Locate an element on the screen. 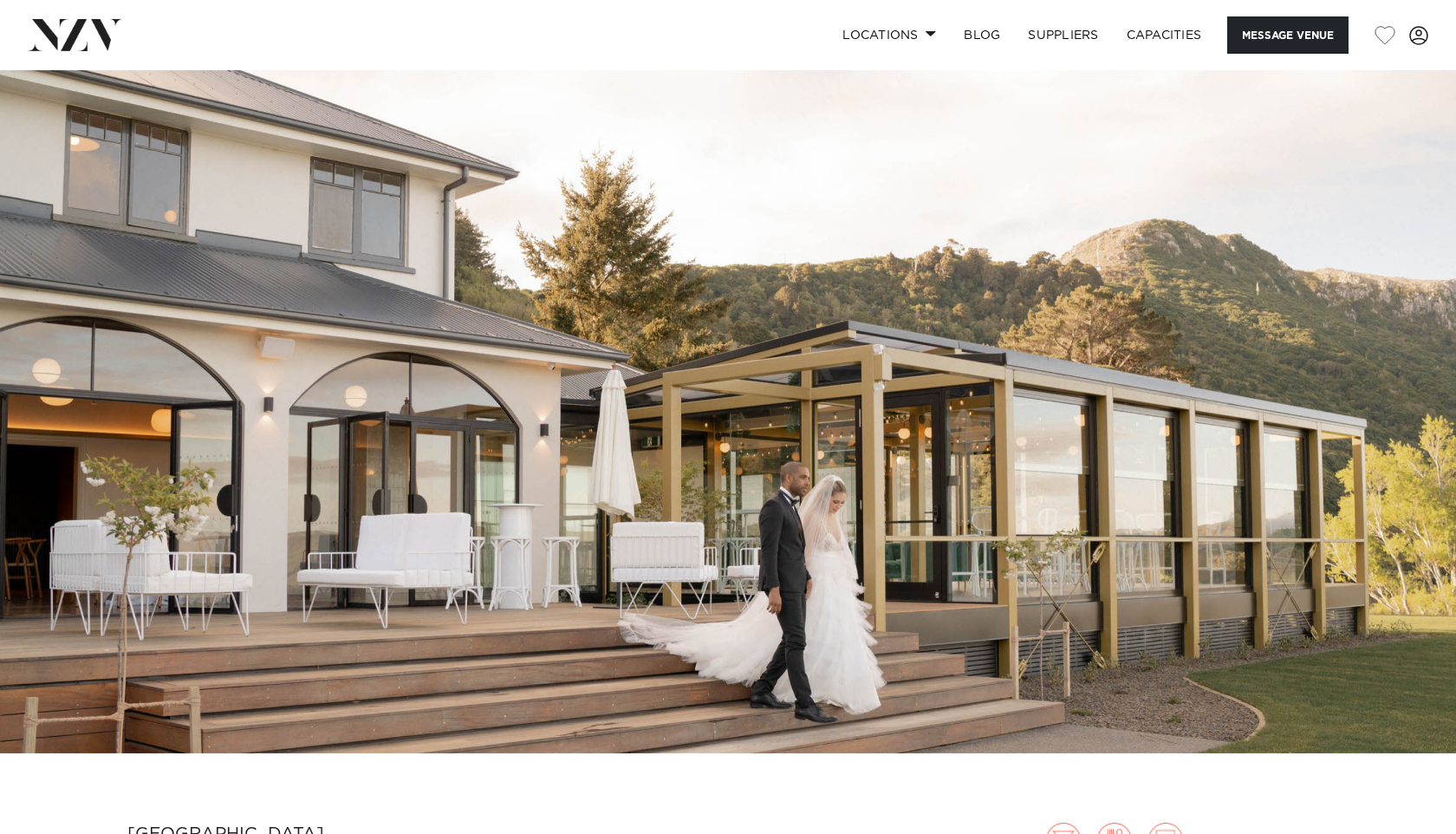 The image size is (1456, 834). button: Message Venue is located at coordinates (1288, 35).